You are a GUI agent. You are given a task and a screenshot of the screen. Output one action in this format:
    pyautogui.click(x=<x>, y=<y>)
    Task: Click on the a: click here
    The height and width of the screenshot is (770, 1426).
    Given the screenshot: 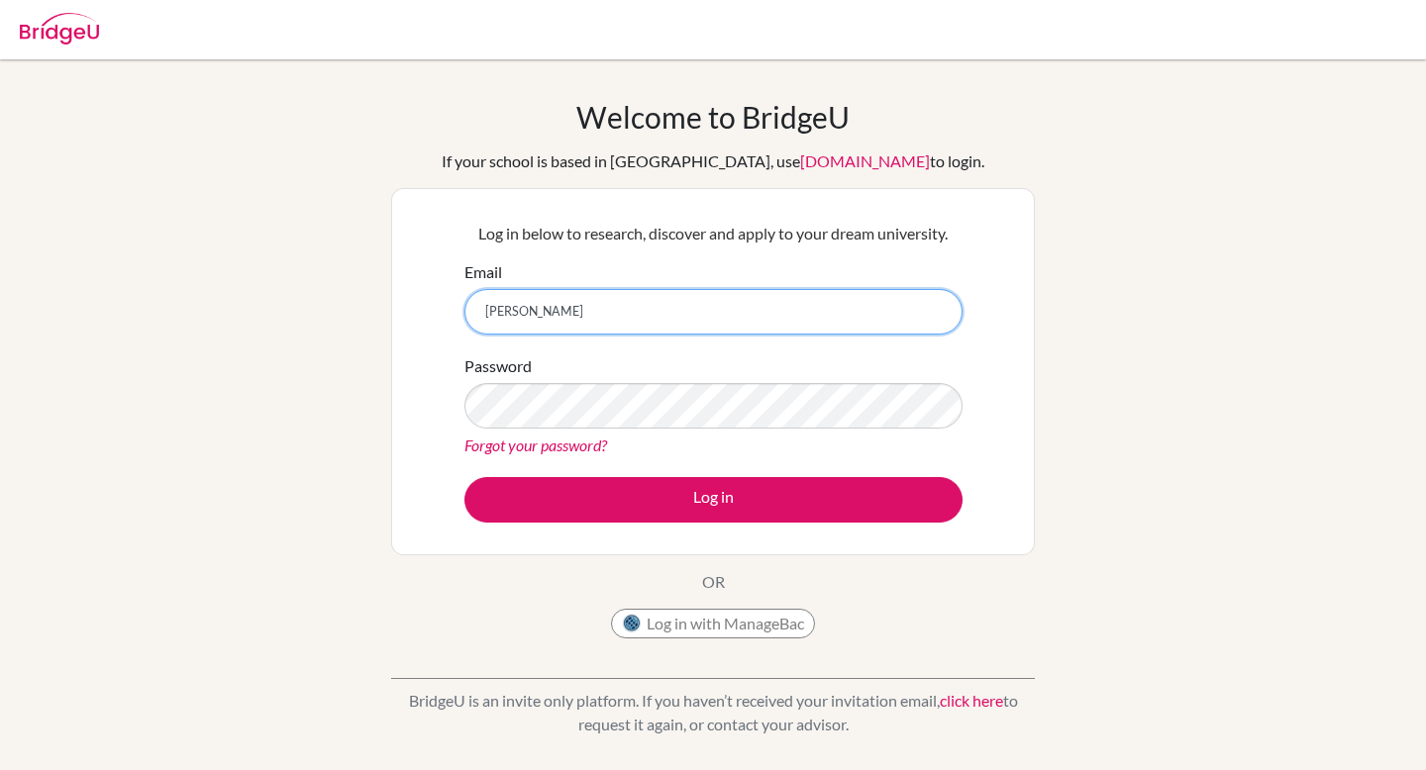 What is the action you would take?
    pyautogui.click(x=971, y=700)
    